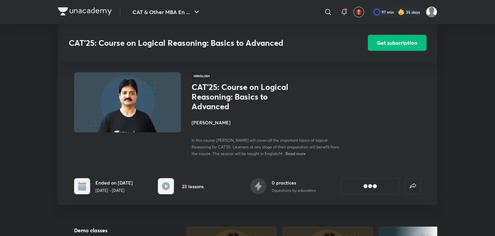 The image size is (495, 236). I want to click on h5: Demo classes, so click(119, 230).